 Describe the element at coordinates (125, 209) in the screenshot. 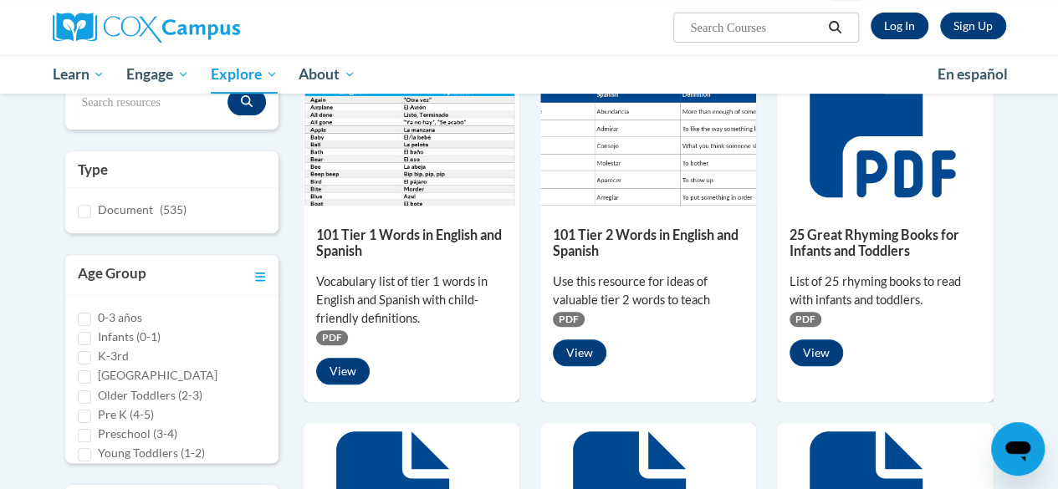

I see `span: Document` at that location.